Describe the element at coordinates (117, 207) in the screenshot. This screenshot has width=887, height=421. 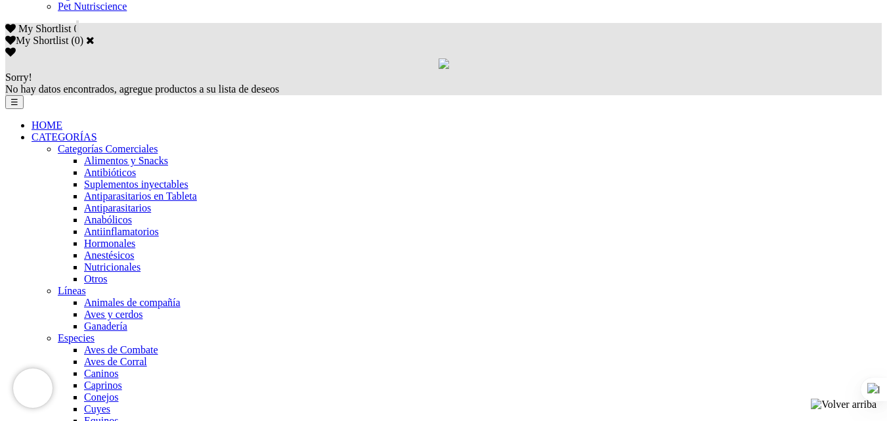
I see `a: Antiparasitarios` at that location.